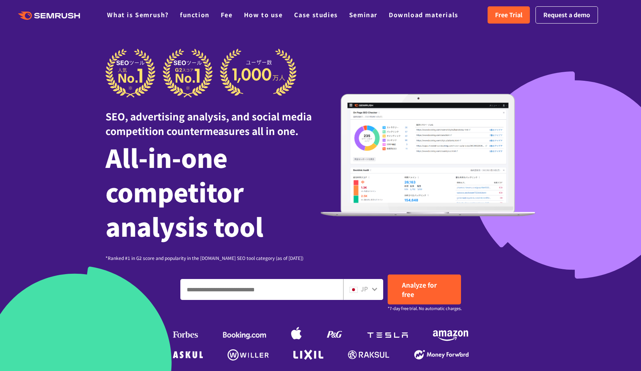 This screenshot has height=371, width=641. Describe the element at coordinates (423, 15) in the screenshot. I see `font: Download materials` at that location.